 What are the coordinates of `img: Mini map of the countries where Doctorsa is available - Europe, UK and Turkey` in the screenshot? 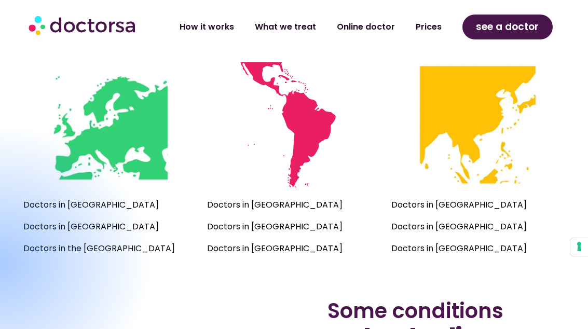 It's located at (110, 125).